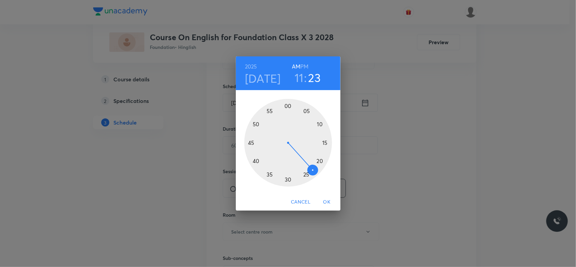 Image resolution: width=576 pixels, height=267 pixels. Describe the element at coordinates (327, 202) in the screenshot. I see `span: OK` at that location.